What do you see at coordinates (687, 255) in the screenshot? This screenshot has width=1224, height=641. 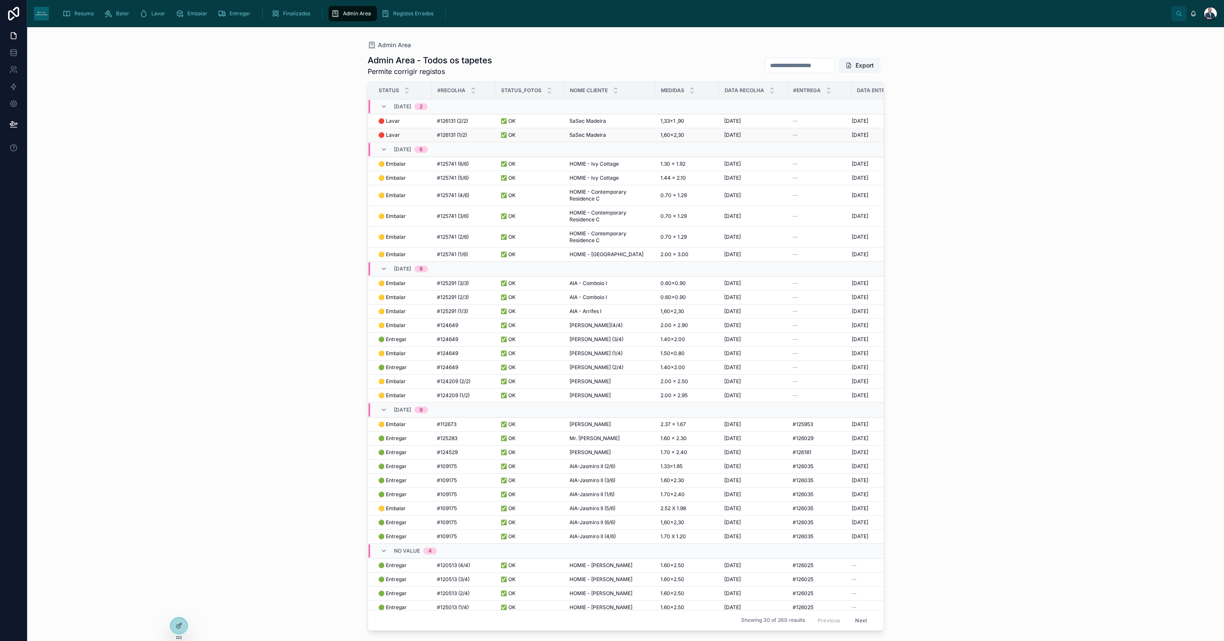 I see `a: 2.00 x 3.00` at bounding box center [687, 255].